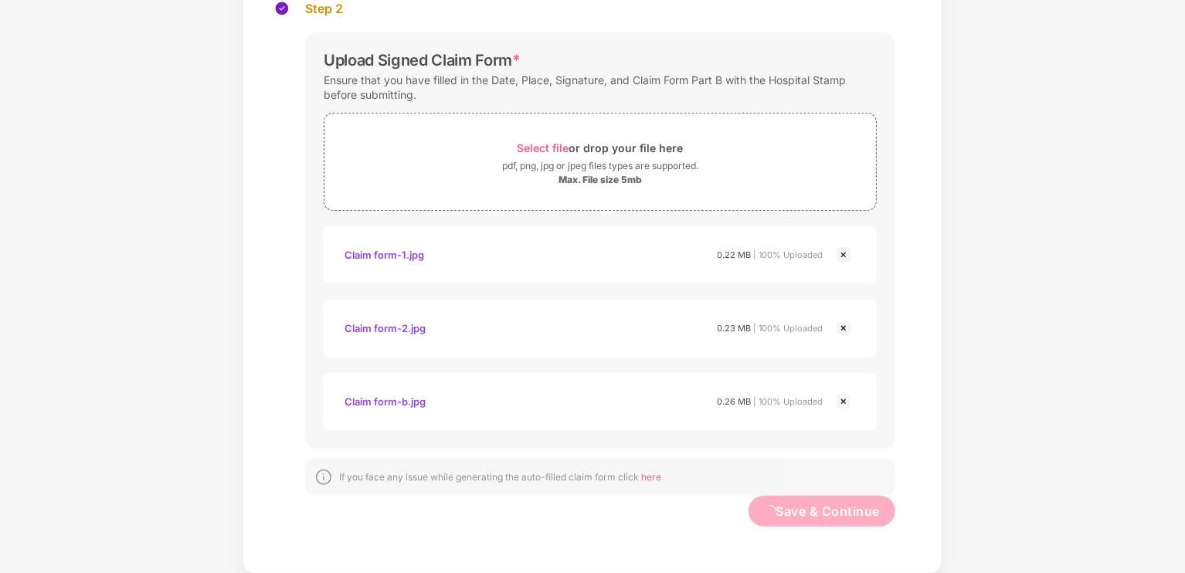 This screenshot has height=573, width=1185. I want to click on div: Claim form-b.jpg, so click(385, 402).